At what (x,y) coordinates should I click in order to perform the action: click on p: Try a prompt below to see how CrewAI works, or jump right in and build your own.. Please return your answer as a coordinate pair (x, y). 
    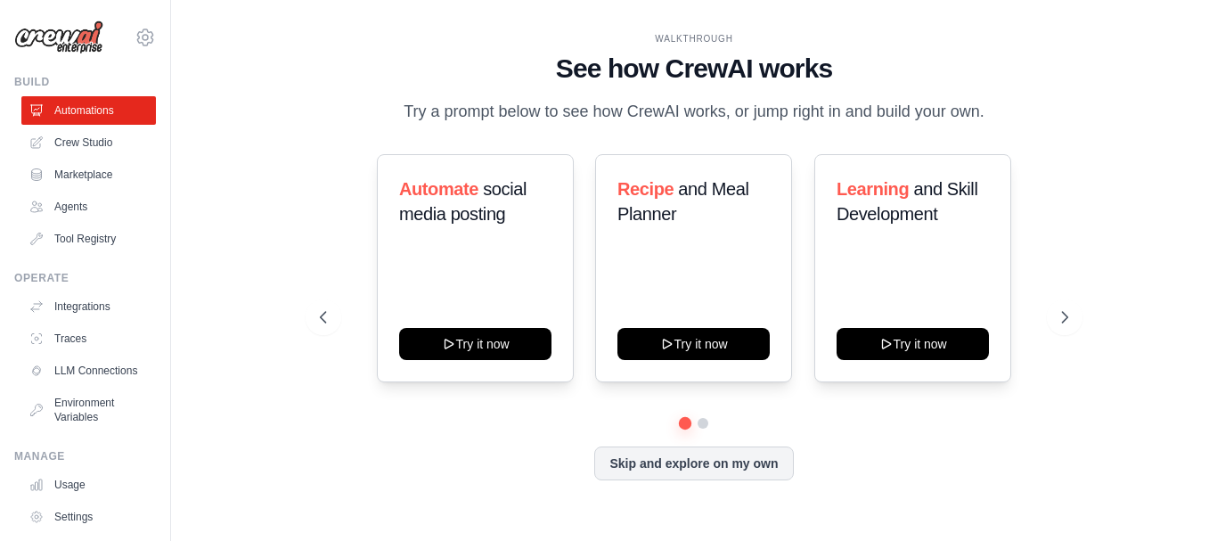
    Looking at the image, I should click on (694, 111).